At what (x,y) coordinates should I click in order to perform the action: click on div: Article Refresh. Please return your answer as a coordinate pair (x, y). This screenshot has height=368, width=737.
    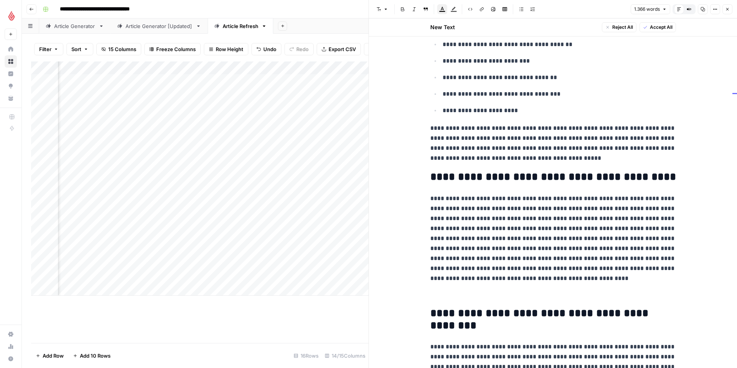
    Looking at the image, I should click on (240, 26).